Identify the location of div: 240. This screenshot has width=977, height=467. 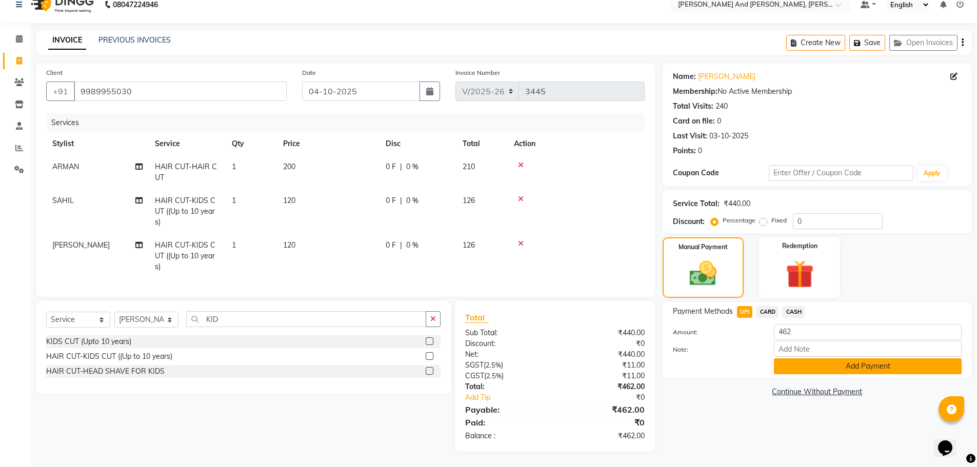
(721, 106).